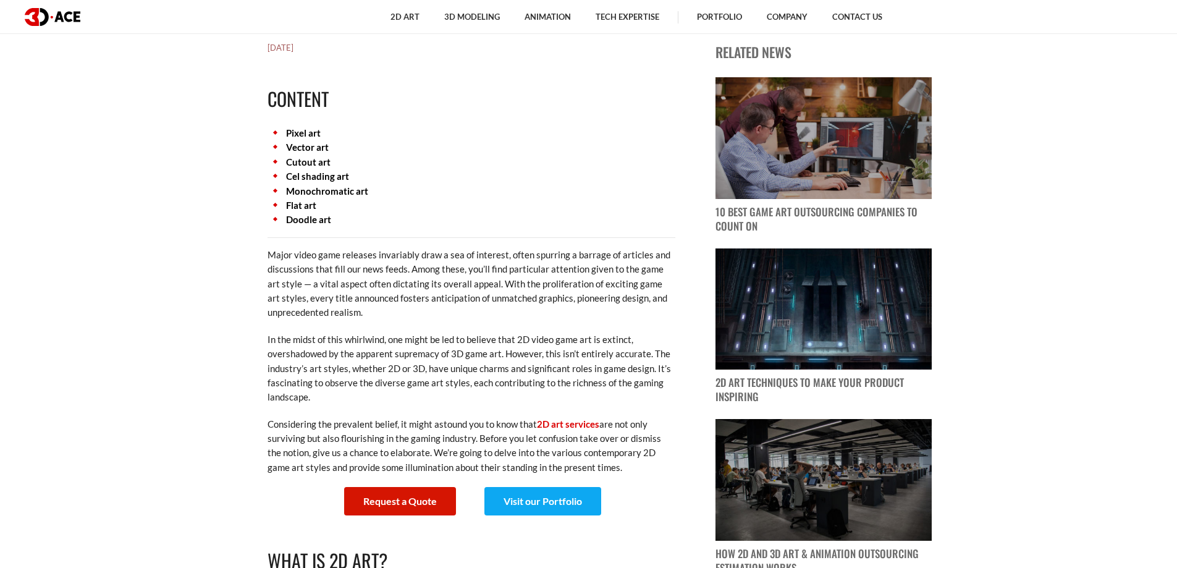  Describe the element at coordinates (568, 424) in the screenshot. I see `a: 2D art services` at that location.